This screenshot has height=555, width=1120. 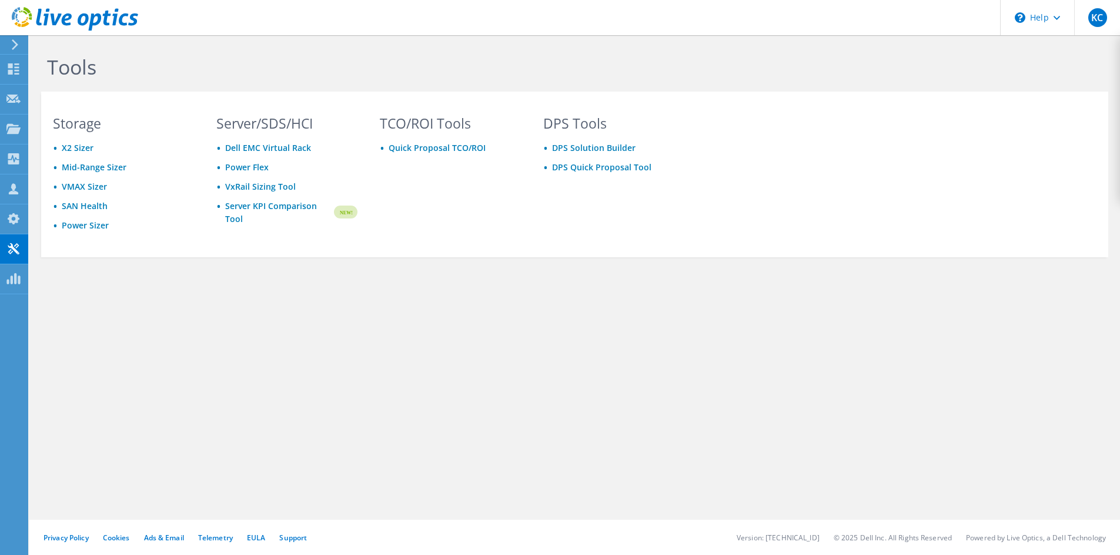 What do you see at coordinates (94, 167) in the screenshot?
I see `a: Mid-Range Sizer` at bounding box center [94, 167].